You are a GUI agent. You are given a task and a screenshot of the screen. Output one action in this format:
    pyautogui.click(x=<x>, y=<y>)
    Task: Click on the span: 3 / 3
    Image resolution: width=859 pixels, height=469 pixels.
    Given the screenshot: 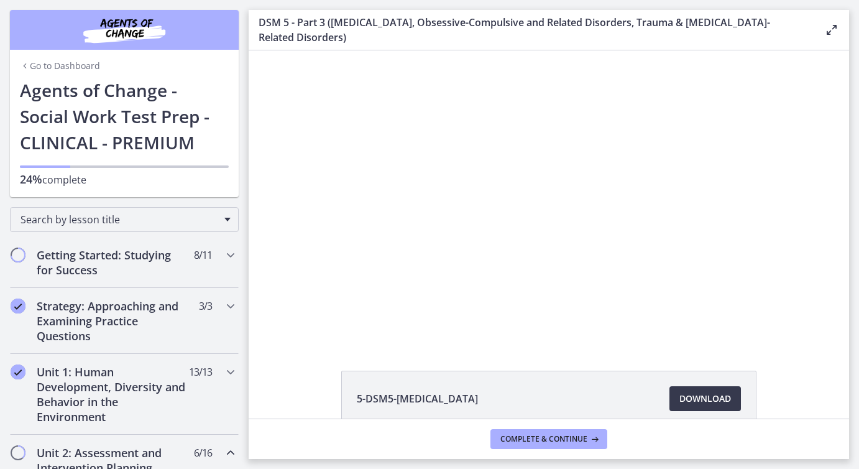 What is the action you would take?
    pyautogui.click(x=205, y=306)
    